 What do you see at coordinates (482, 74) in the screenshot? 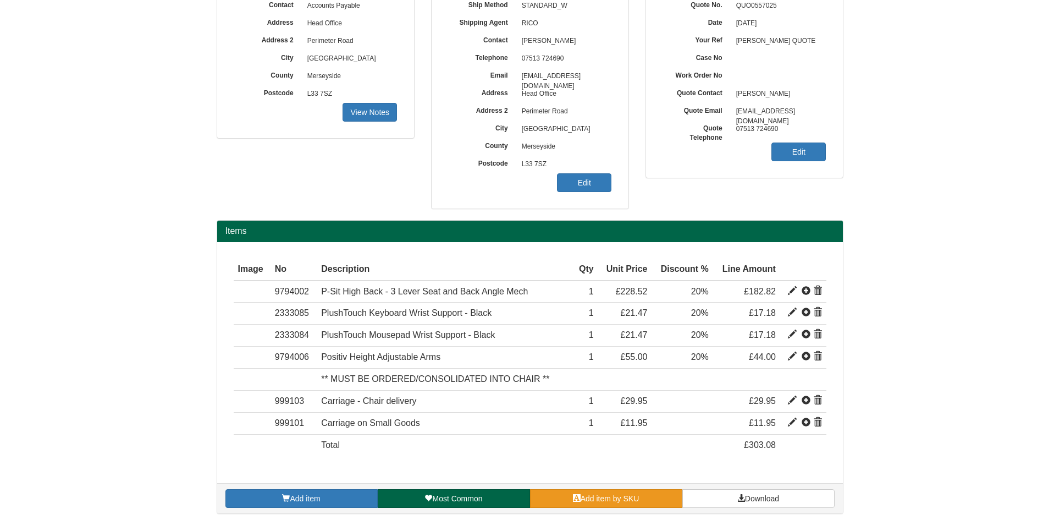
I see `label: Email` at bounding box center [482, 74].